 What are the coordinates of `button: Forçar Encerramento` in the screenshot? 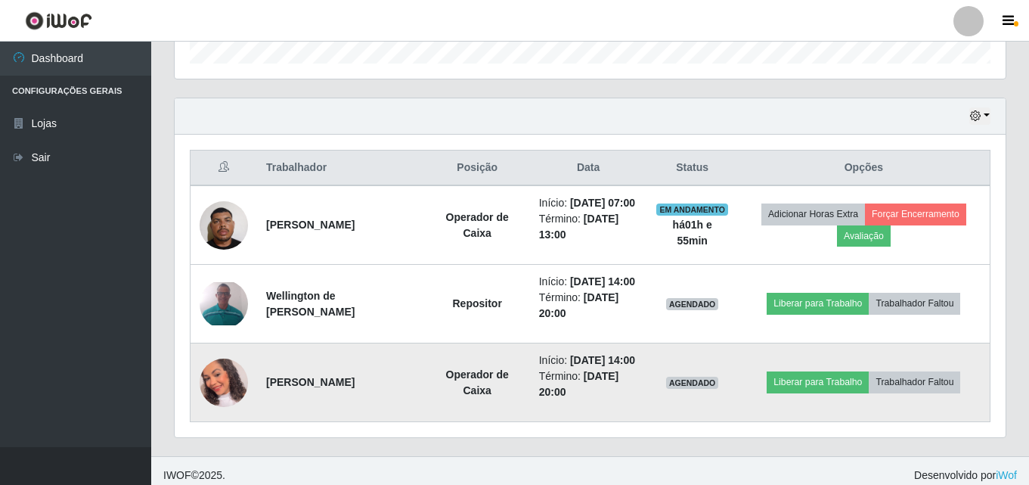 It's located at (916, 214).